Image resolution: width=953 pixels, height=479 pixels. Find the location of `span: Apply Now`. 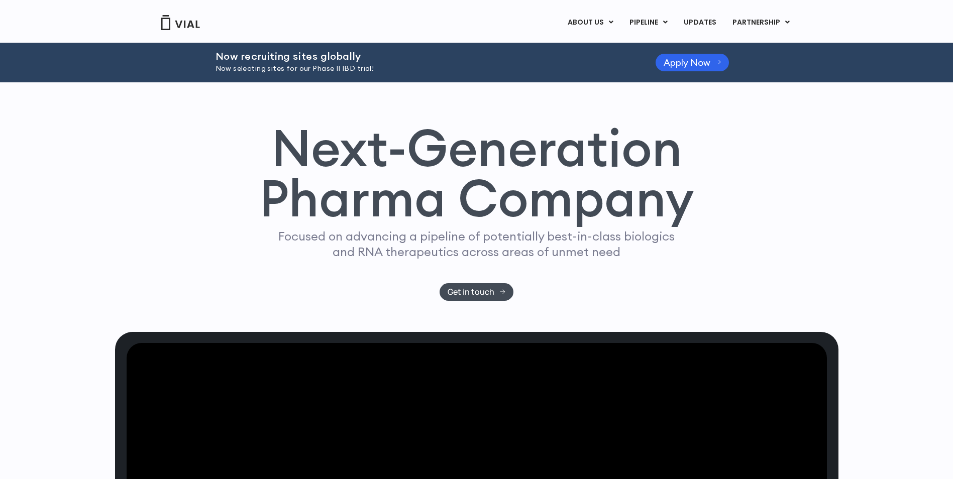

span: Apply Now is located at coordinates (687, 62).